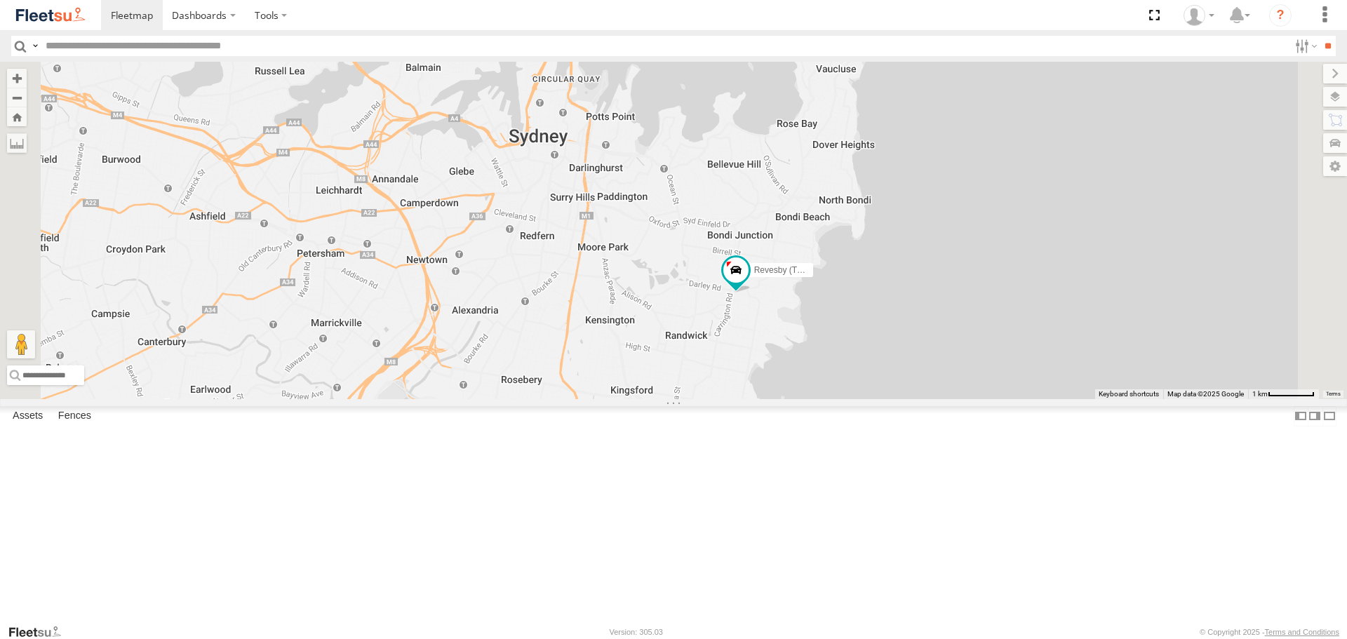  Describe the element at coordinates (17, 98) in the screenshot. I see `button: Zoom out` at that location.